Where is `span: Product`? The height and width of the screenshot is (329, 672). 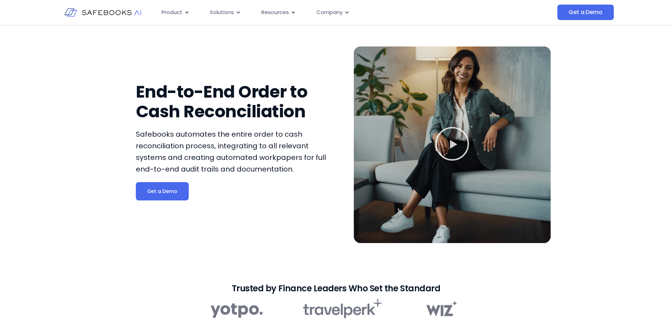 span: Product is located at coordinates (172, 12).